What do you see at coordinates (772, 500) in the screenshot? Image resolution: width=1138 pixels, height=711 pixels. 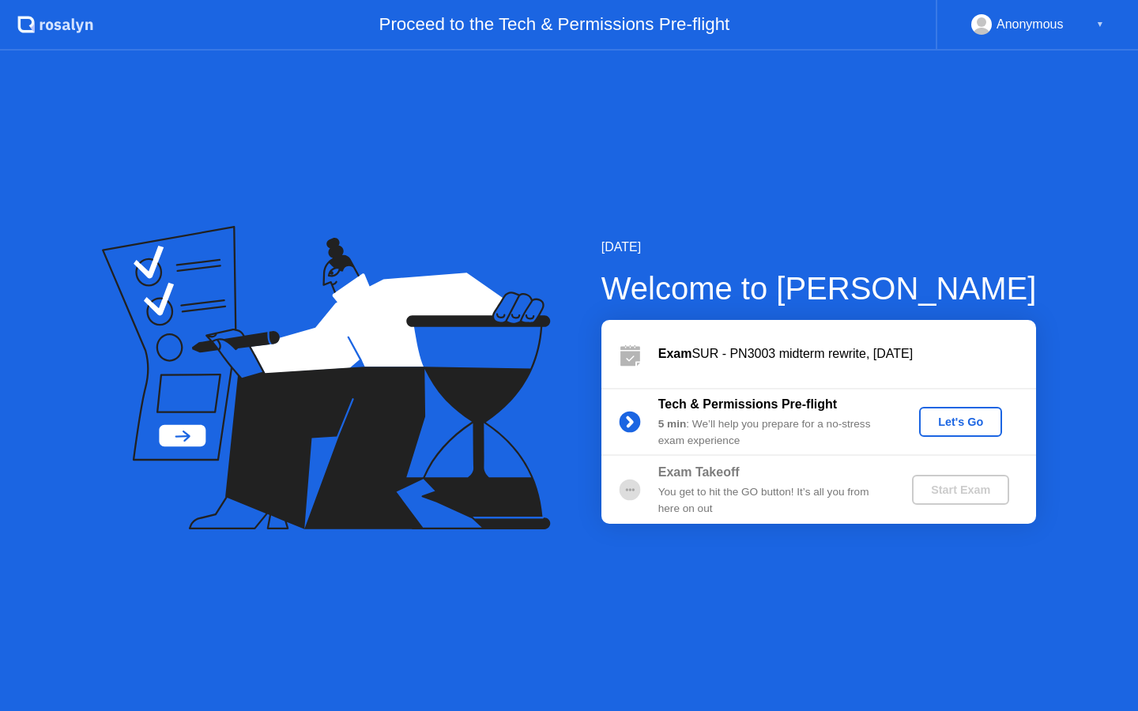 I see `div: You get to hit the GO button! It’s all you from here on out` at bounding box center [772, 500].